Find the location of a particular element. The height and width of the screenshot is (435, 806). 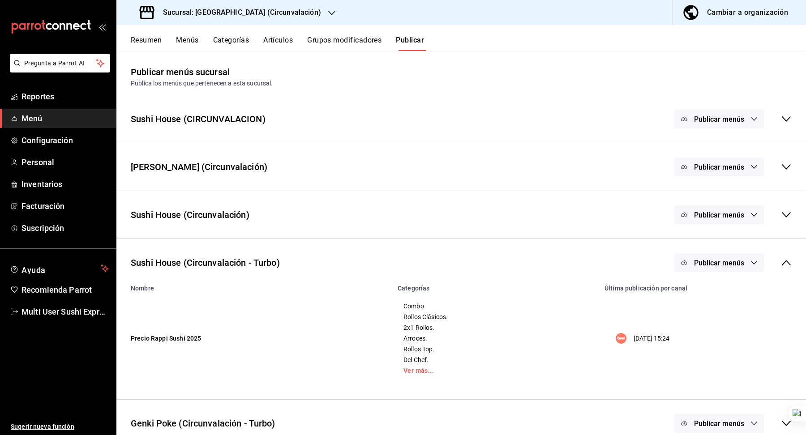

th: Categorías is located at coordinates (496, 286).